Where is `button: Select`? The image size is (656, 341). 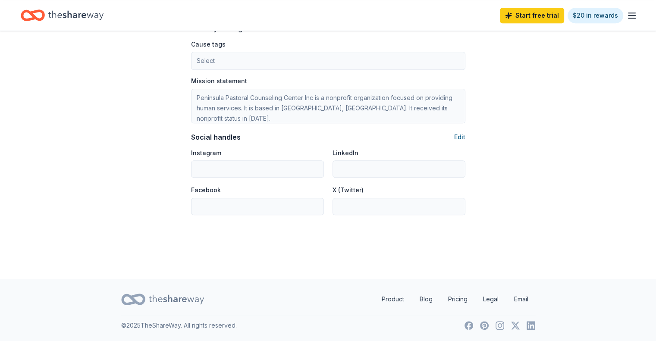 button: Select is located at coordinates (328, 61).